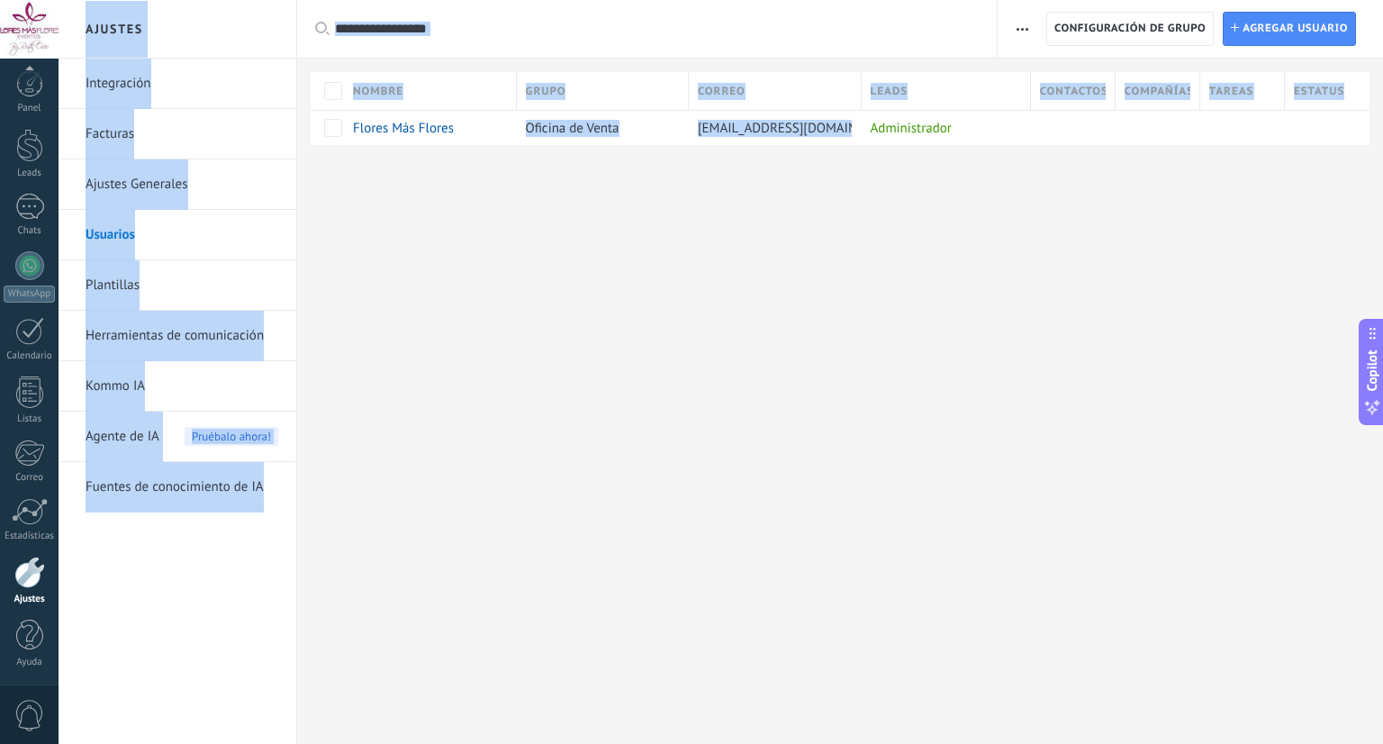  Describe the element at coordinates (1130, 29) in the screenshot. I see `button: Configuración de grupo` at that location.